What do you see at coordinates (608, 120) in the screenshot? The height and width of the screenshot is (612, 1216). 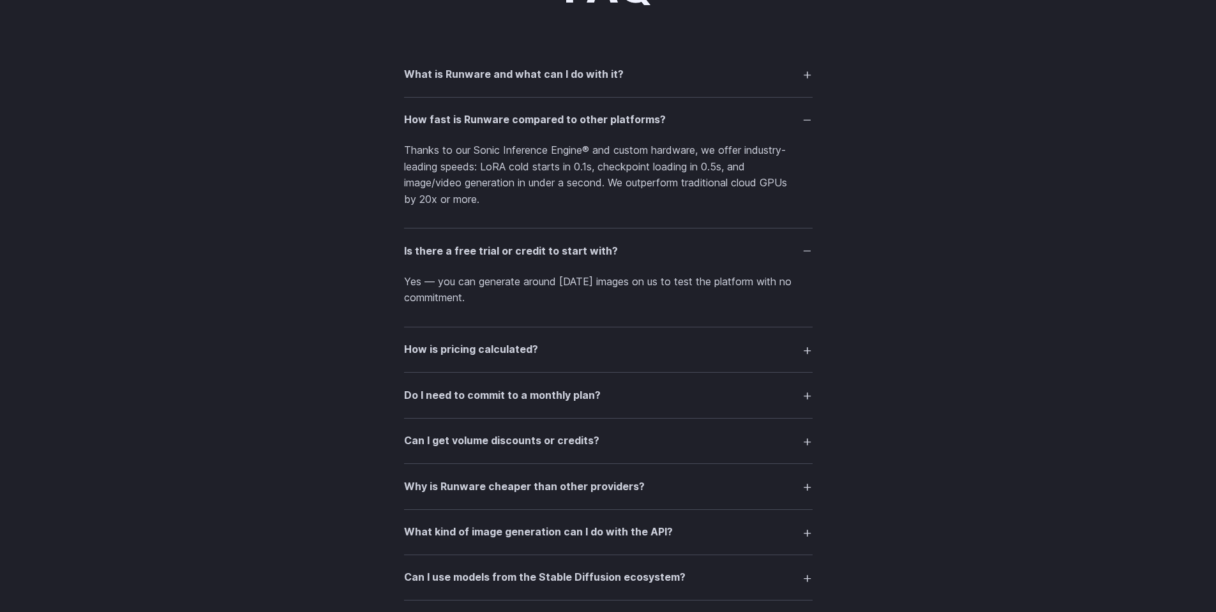 I see `summary: How fast is Runware compared to other platforms?` at bounding box center [608, 120].